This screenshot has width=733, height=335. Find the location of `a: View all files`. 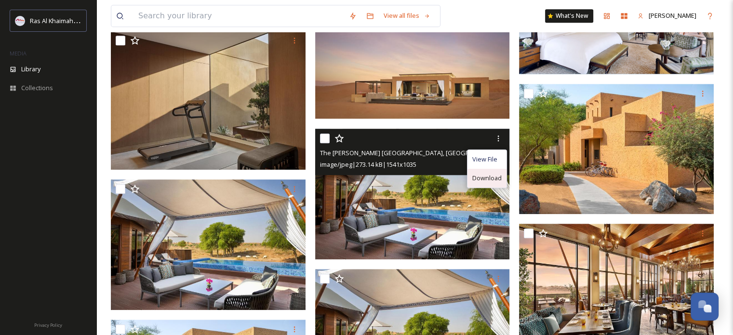

a: View all files is located at coordinates (407, 15).